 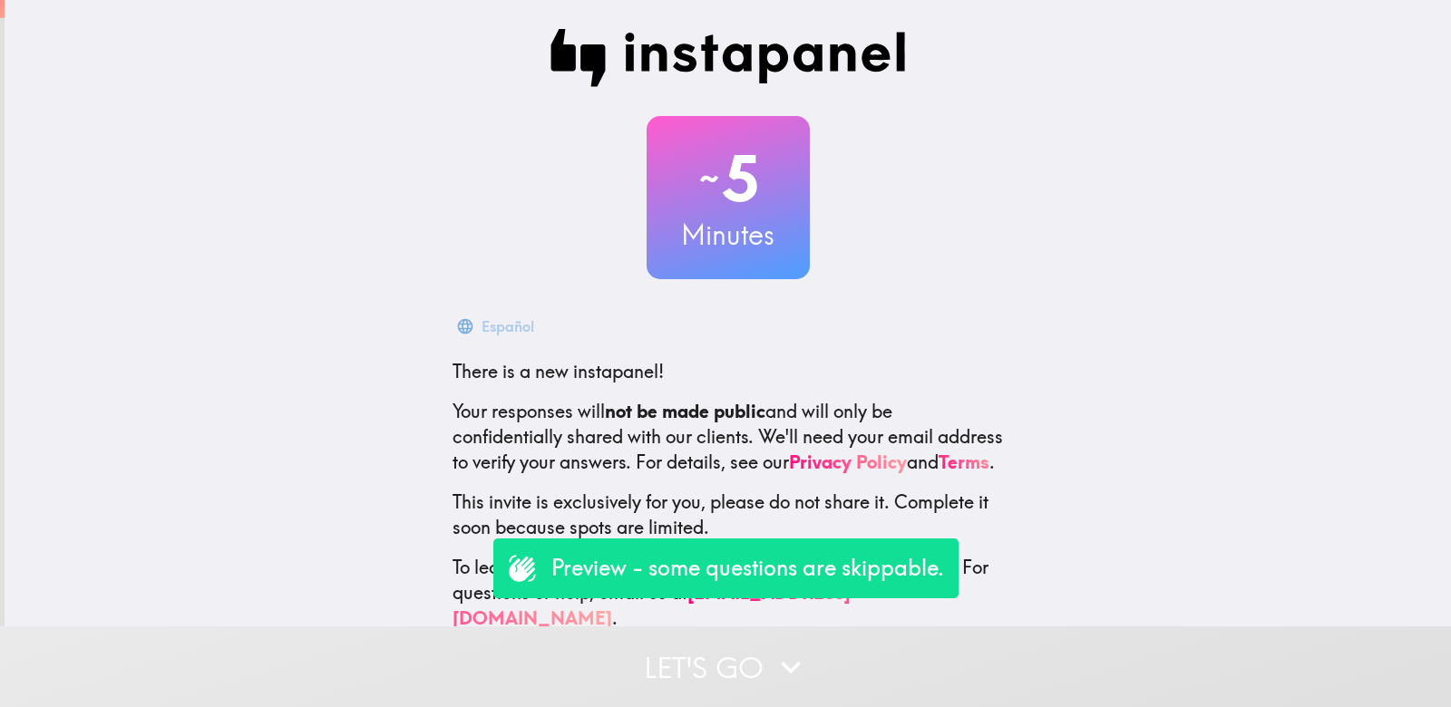 I want to click on b: not be made public, so click(x=684, y=411).